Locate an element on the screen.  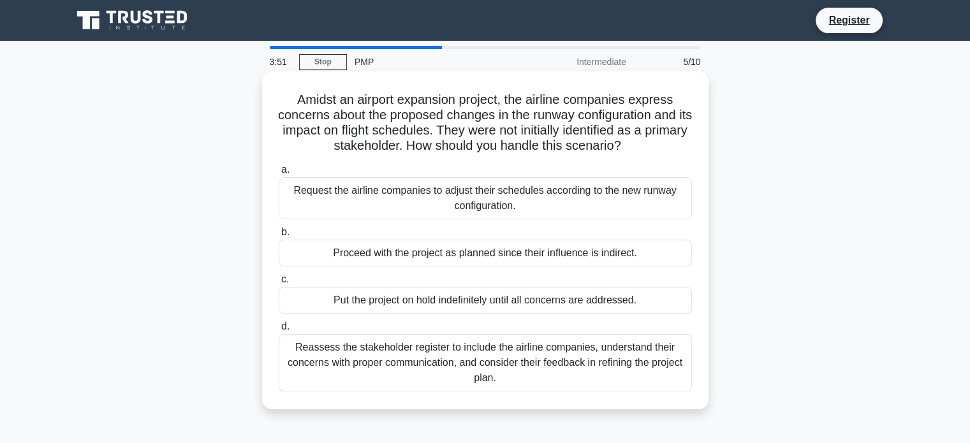
span: a. is located at coordinates (285, 169).